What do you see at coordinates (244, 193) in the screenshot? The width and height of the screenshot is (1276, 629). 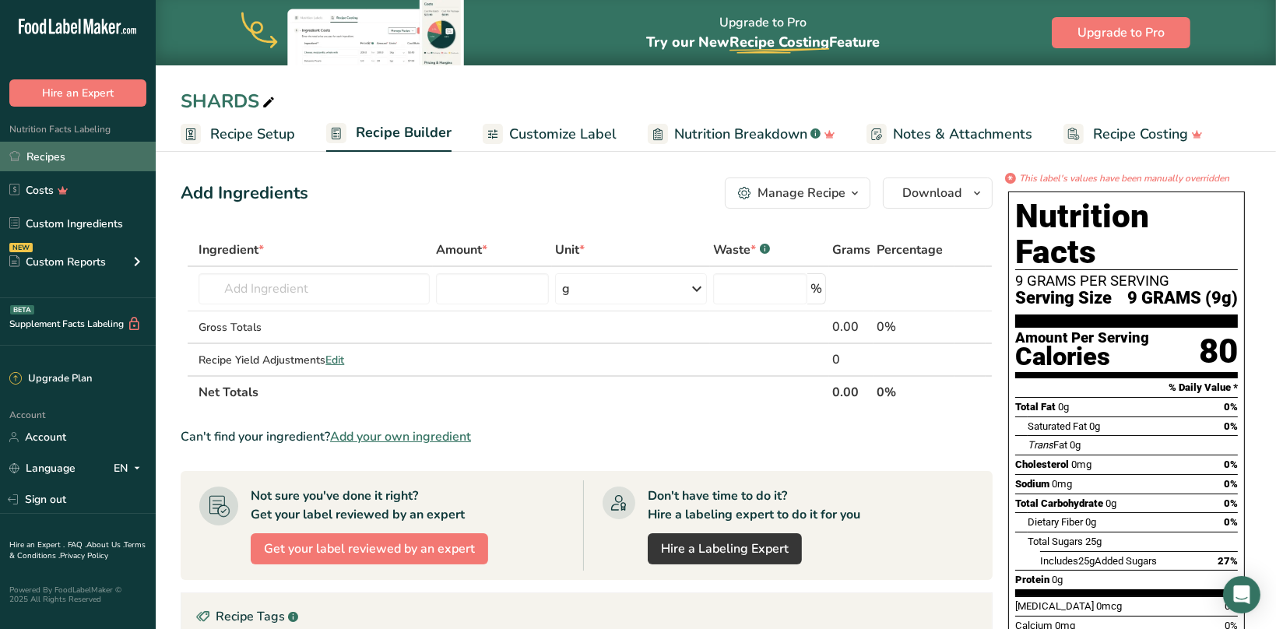 I see `div: Add Ingredients` at bounding box center [244, 193].